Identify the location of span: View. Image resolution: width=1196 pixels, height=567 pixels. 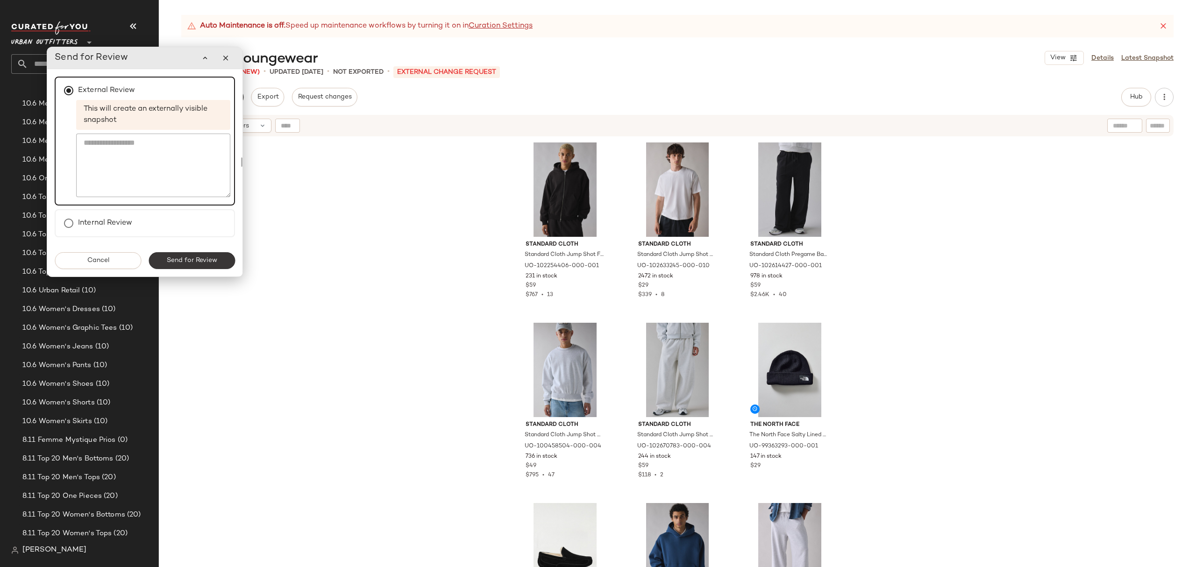
(1058, 58).